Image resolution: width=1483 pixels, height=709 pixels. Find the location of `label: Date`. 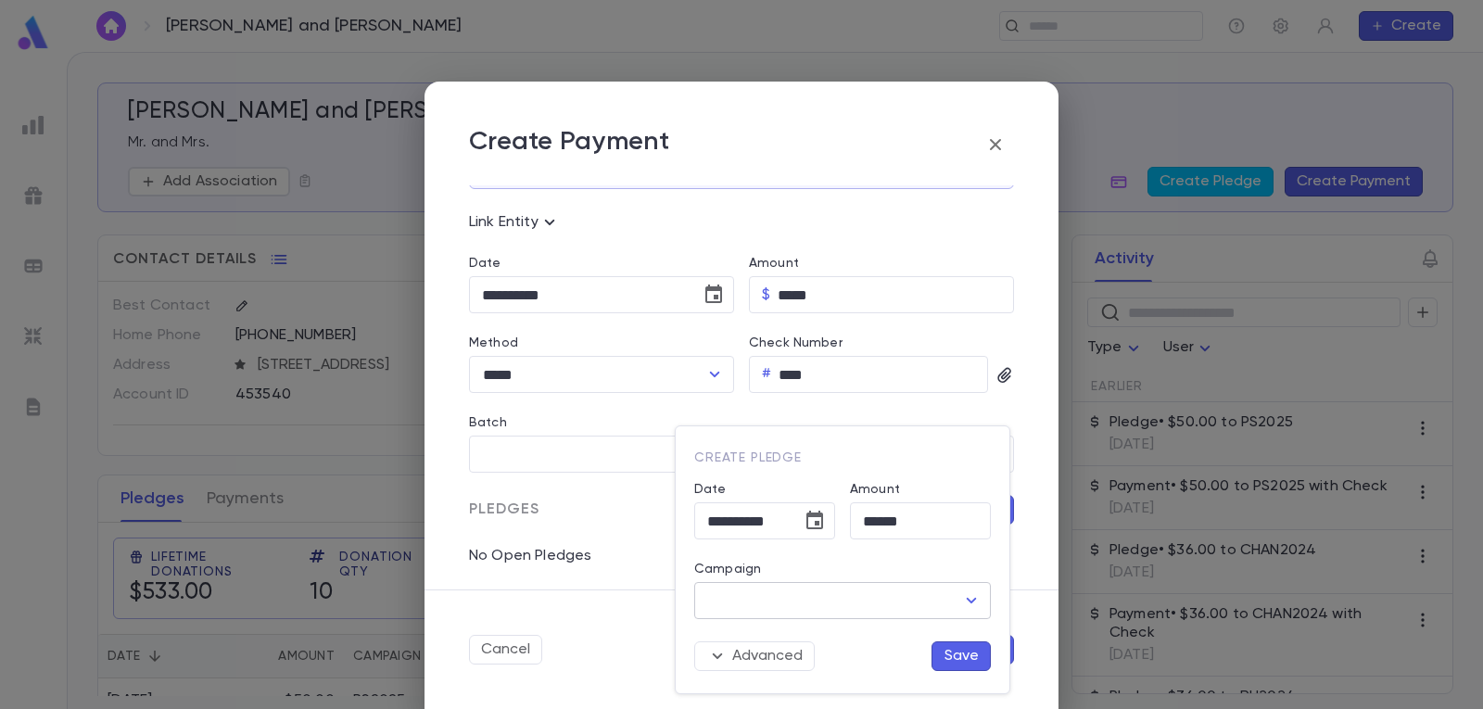

label: Date is located at coordinates (765, 489).